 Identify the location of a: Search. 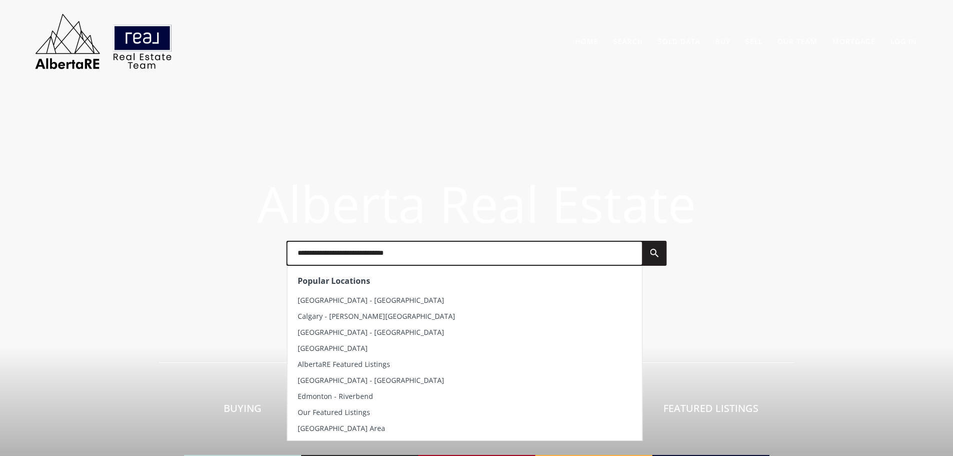
(628, 41).